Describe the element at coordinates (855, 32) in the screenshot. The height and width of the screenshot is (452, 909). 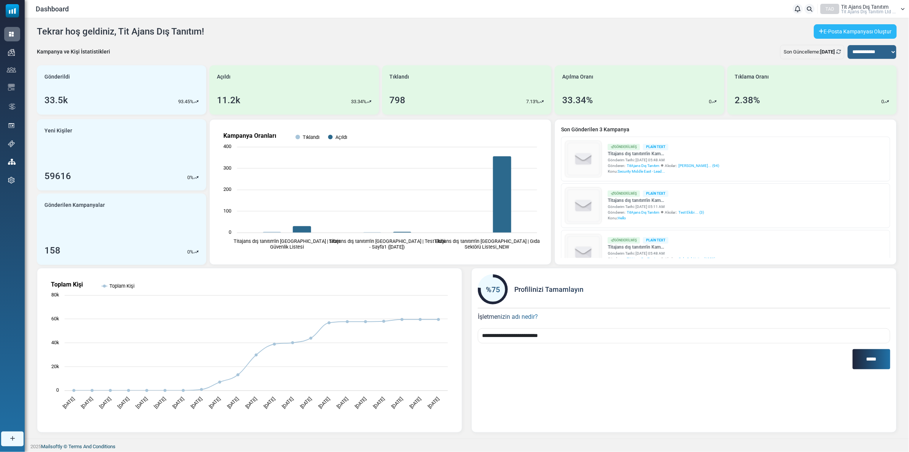
I see `a: E-Posta Kampanyası Oluştur` at that location.